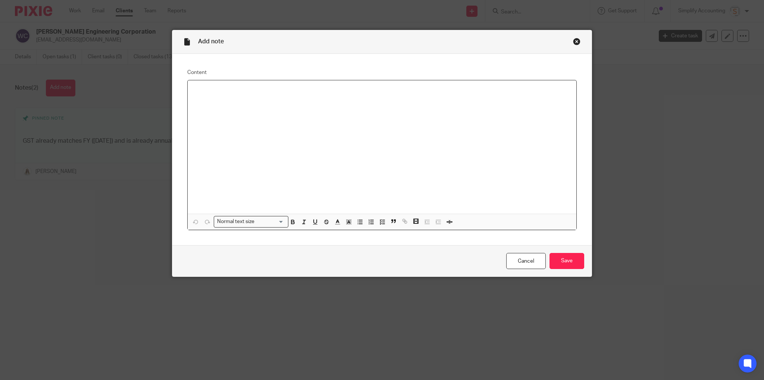  What do you see at coordinates (271, 221) in the screenshot?
I see `input: Search for option` at bounding box center [271, 221].